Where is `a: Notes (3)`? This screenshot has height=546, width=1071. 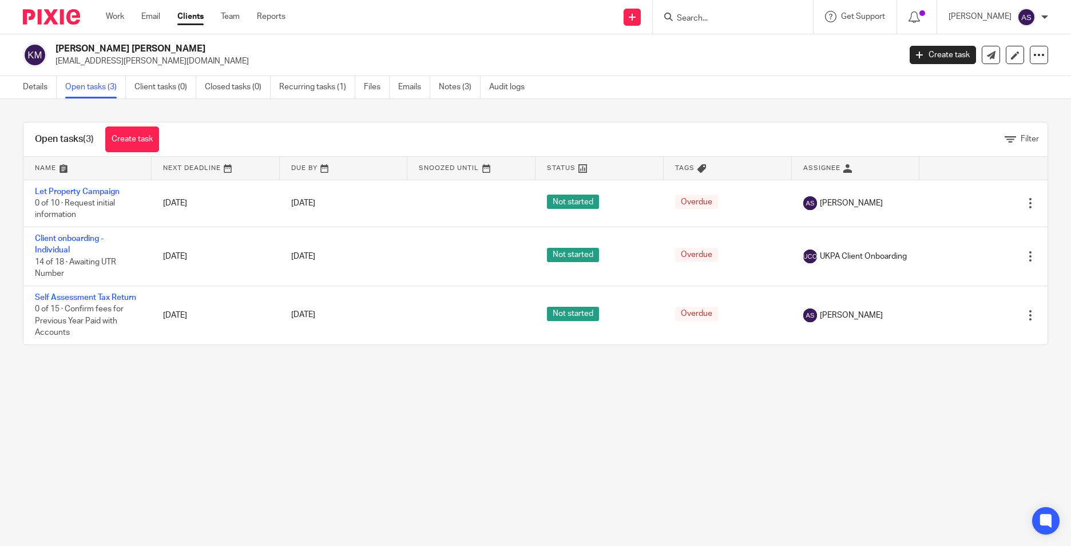
a: Notes (3) is located at coordinates (459, 87).